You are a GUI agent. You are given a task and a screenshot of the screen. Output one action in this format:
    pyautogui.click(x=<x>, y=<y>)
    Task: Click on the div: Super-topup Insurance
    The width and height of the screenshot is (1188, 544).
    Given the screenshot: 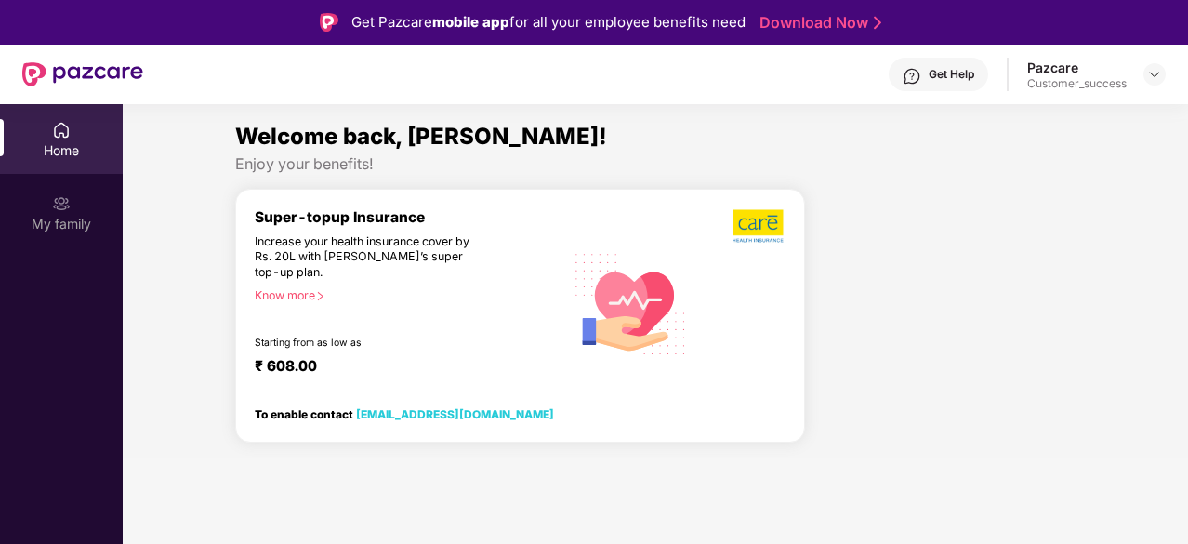 What is the action you would take?
    pyautogui.click(x=409, y=217)
    